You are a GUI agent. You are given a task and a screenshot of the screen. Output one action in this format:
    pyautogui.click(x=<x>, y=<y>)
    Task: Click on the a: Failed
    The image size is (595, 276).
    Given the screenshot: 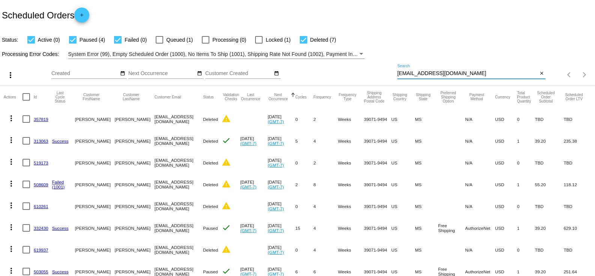 What is the action you would take?
    pyautogui.click(x=58, y=182)
    